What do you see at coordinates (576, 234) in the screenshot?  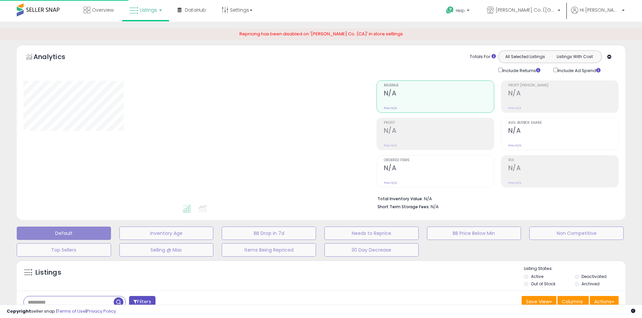 I see `button: Non Competitive` at bounding box center [576, 234].